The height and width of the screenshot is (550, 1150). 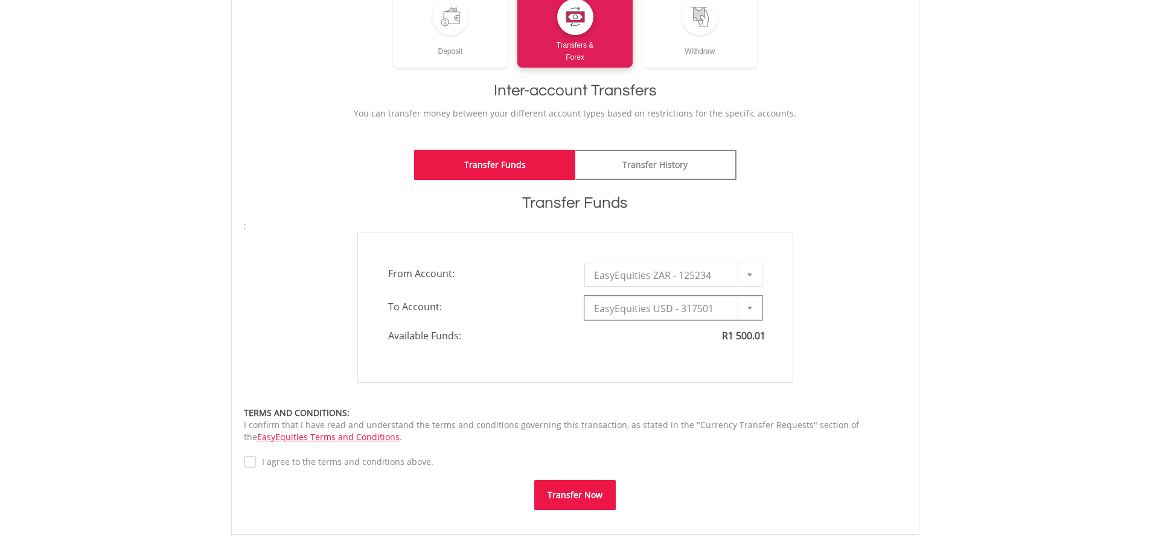 What do you see at coordinates (575, 203) in the screenshot?
I see `h1: Transfer Funds` at bounding box center [575, 203].